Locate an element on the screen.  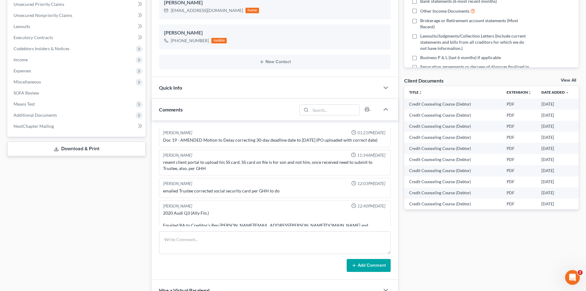
span: SOFA Review is located at coordinates (26, 93).